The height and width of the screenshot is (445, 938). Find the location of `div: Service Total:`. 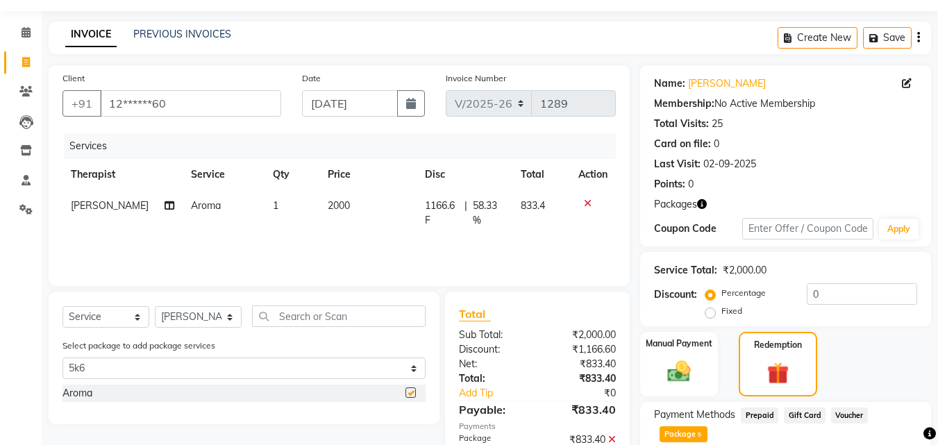

div: Service Total: is located at coordinates (686, 270).